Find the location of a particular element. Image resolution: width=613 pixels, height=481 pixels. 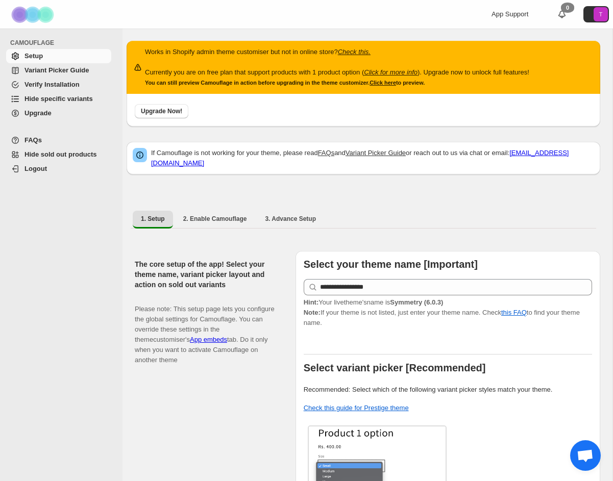

span: Upgrade is located at coordinates (38, 113).